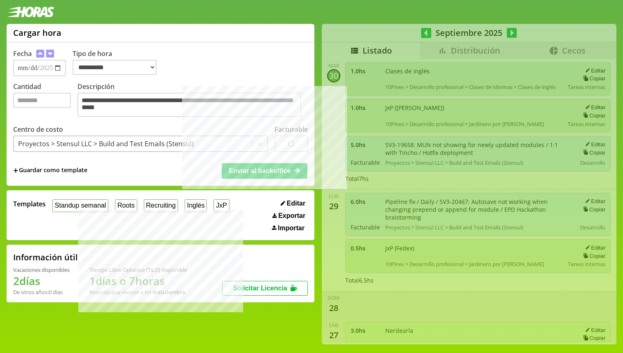 The image size is (623, 353). I want to click on h1: 2 días, so click(41, 281).